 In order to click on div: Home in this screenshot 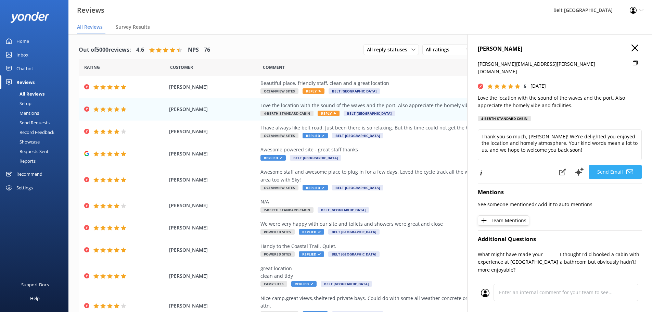, I will do `click(23, 41)`.